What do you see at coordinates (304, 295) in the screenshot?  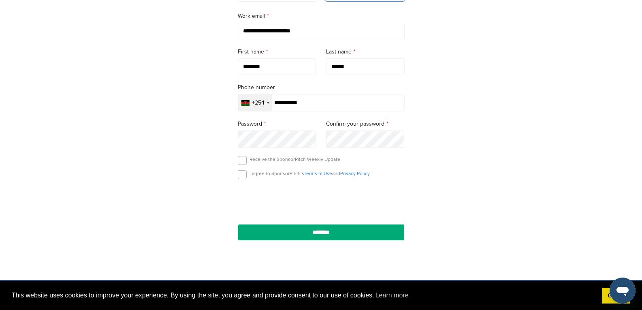 I see `span: This website uses cookies to improve your experience. By using the site, you agree and provide co...` at bounding box center [304, 295].